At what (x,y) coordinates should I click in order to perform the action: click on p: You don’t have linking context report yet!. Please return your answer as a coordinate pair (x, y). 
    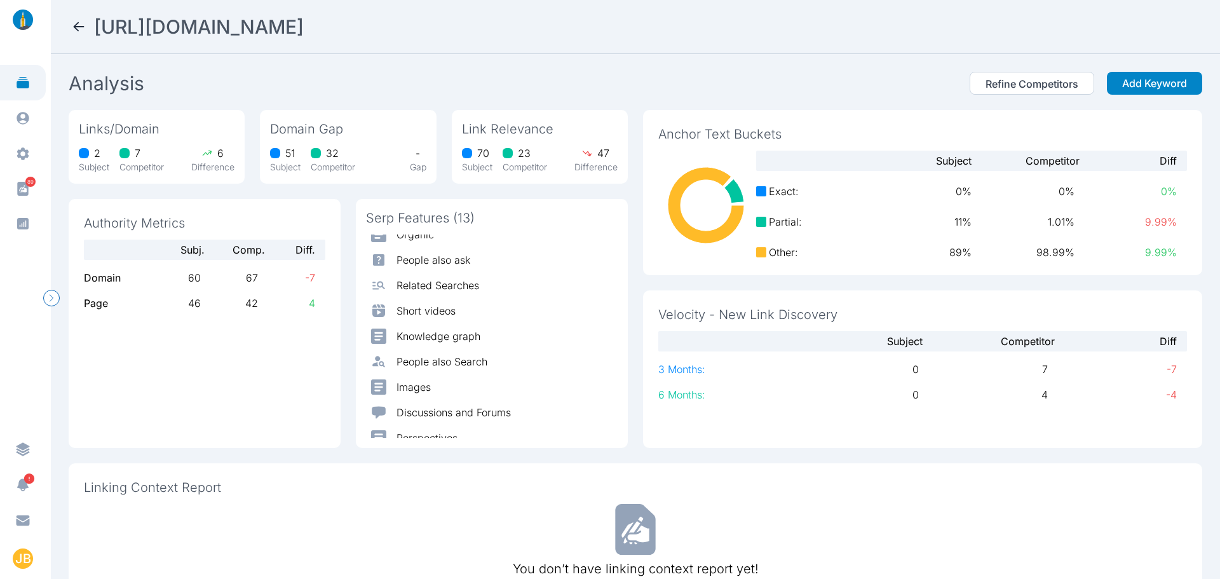
    Looking at the image, I should click on (635, 569).